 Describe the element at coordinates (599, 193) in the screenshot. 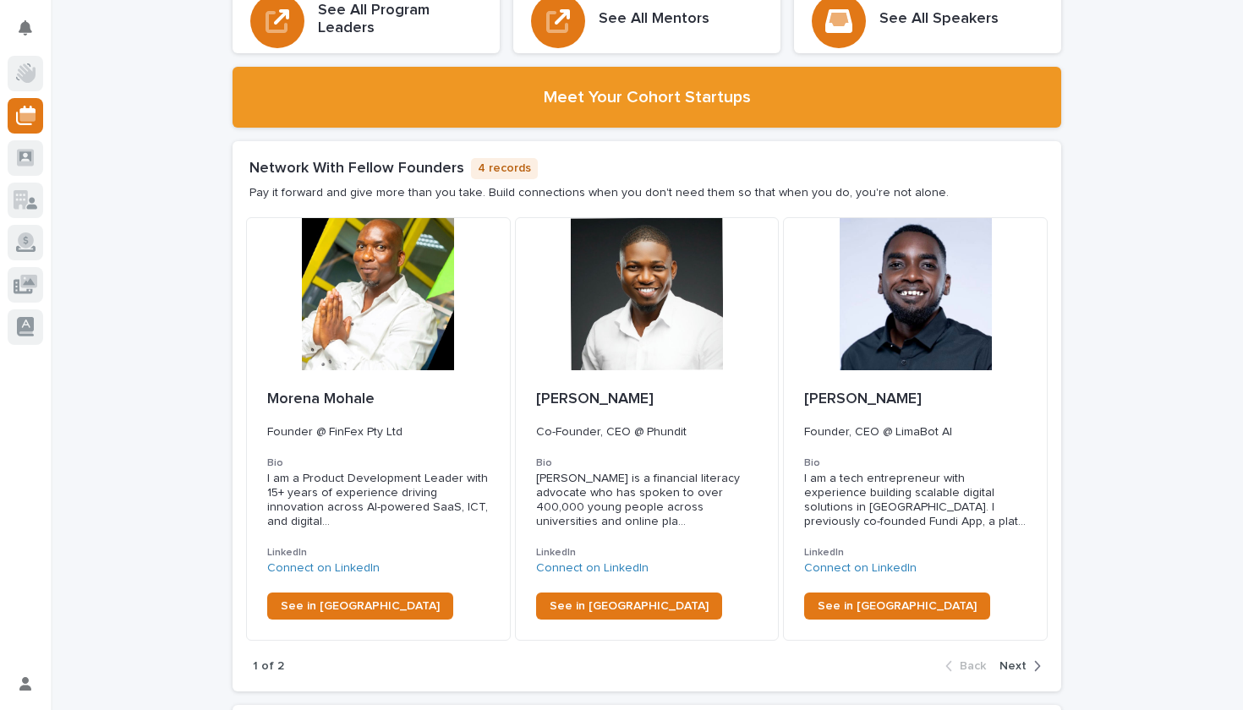

I see `p: Pay it forward and give more than you take. Build connections when you don't need them so that wh...` at that location.